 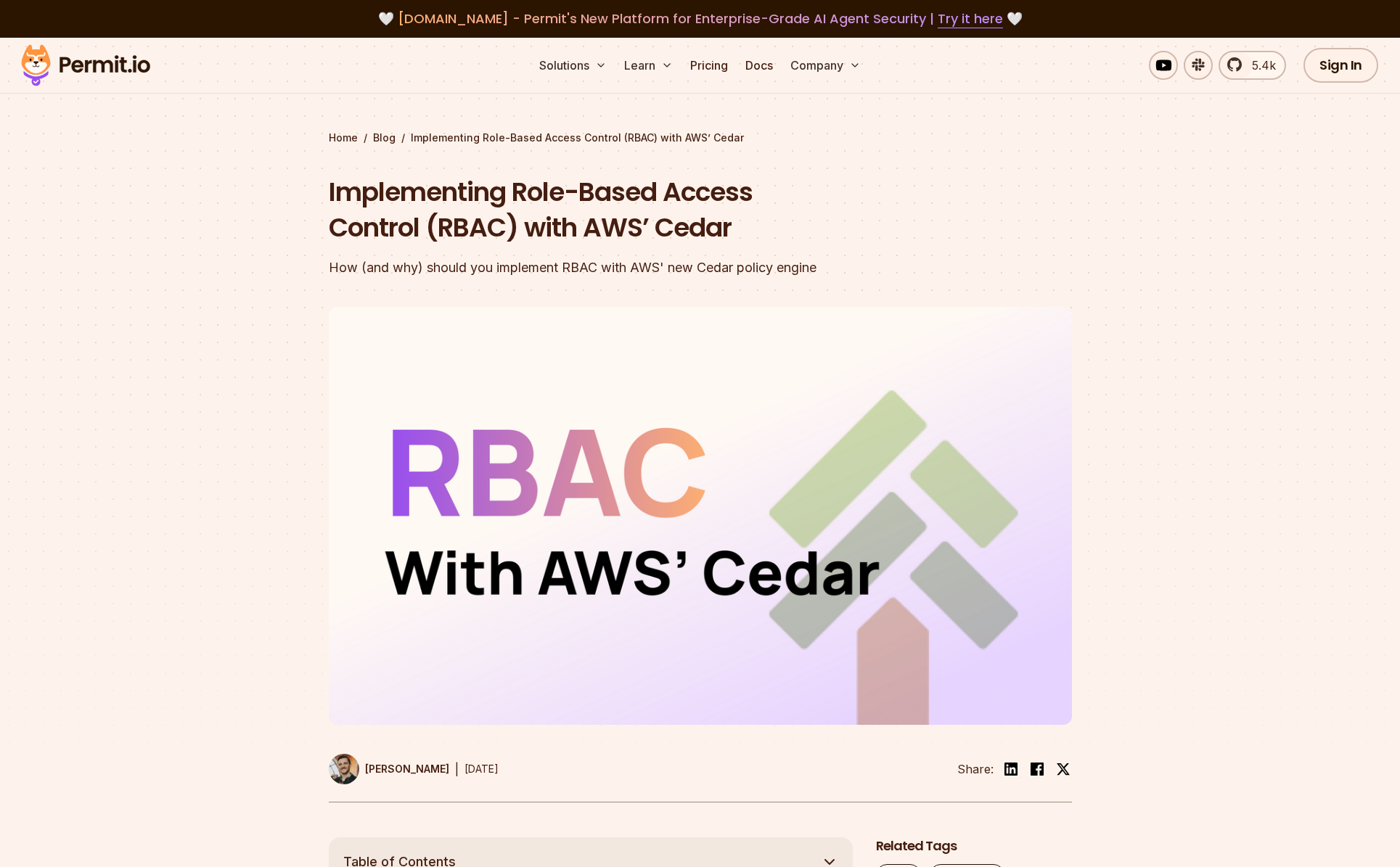 What do you see at coordinates (1011, 769) in the screenshot?
I see `img: linkedin` at bounding box center [1011, 769].